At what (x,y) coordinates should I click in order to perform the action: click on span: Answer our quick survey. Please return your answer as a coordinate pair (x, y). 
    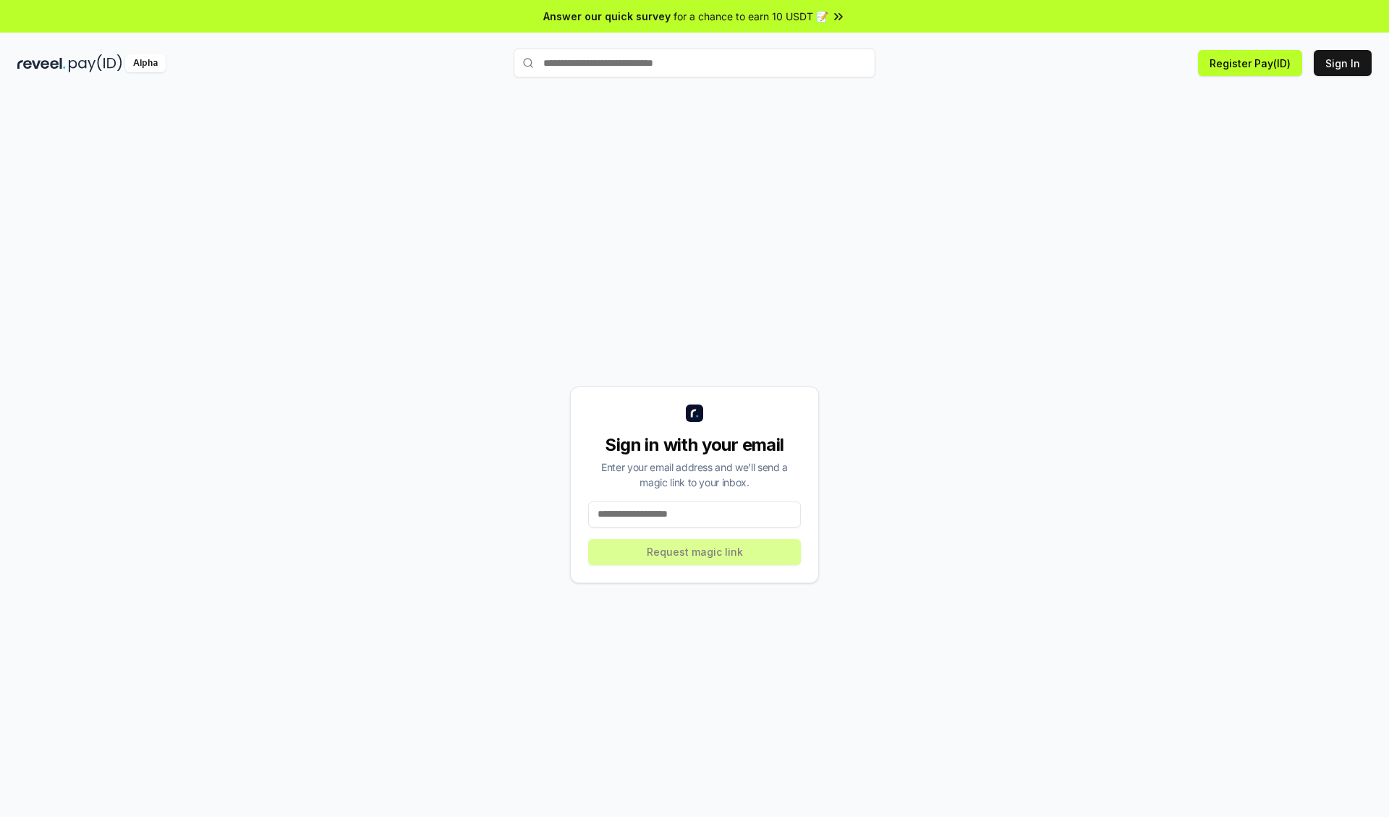
    Looking at the image, I should click on (607, 16).